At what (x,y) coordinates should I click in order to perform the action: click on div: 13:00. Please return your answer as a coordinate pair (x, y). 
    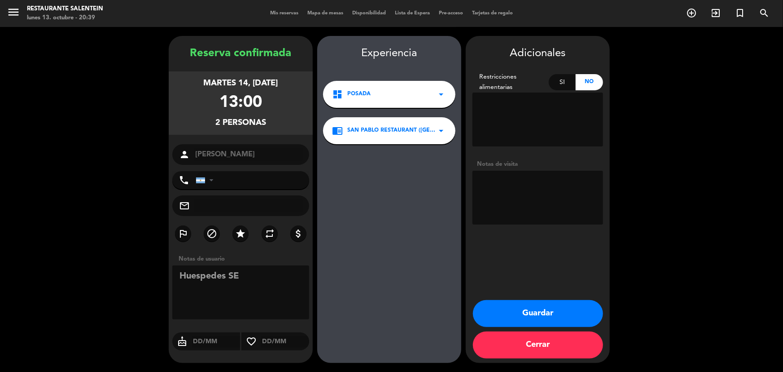
    Looking at the image, I should click on (241, 103).